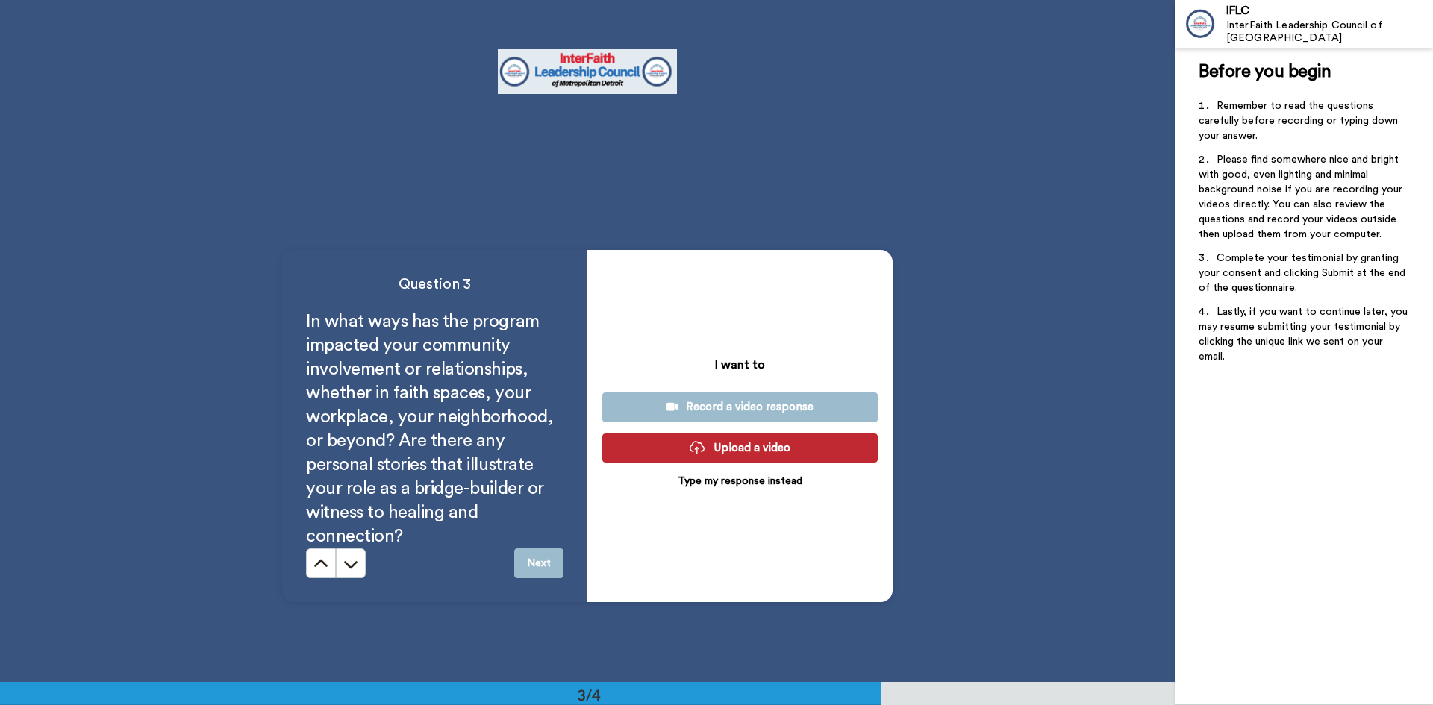  What do you see at coordinates (1201, 24) in the screenshot?
I see `img: Profile Image` at bounding box center [1201, 24].